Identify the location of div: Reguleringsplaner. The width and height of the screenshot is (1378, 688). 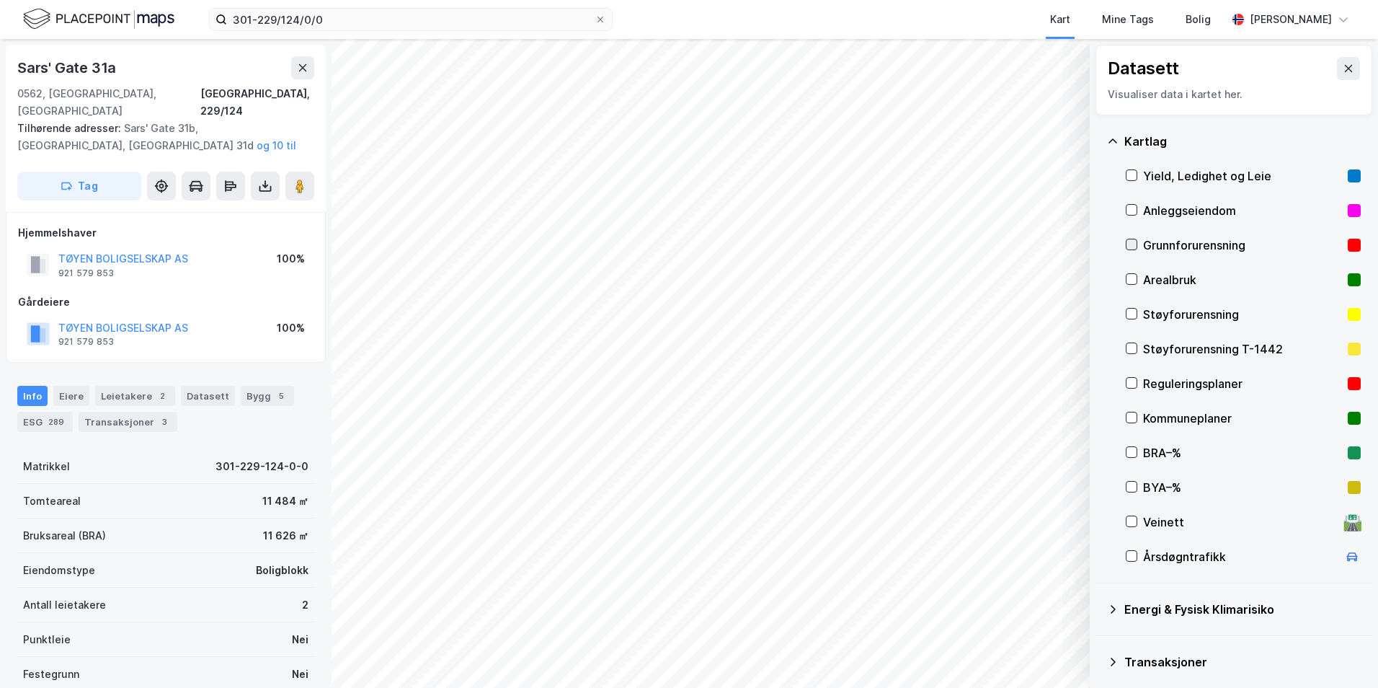
(1243, 383).